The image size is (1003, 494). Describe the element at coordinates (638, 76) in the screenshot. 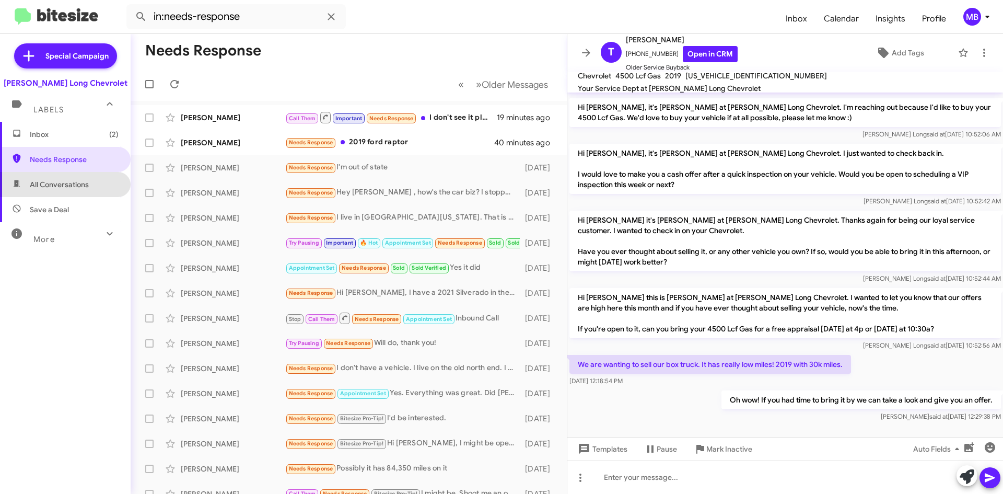

I see `span: 4500 Lcf Gas` at that location.